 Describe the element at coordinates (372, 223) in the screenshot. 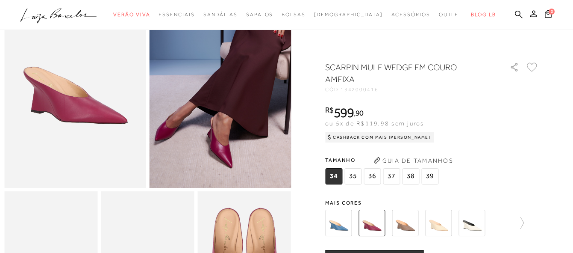

I see `img: SCARPIN MULE WEDGE EM COURO AMEIXA` at that location.